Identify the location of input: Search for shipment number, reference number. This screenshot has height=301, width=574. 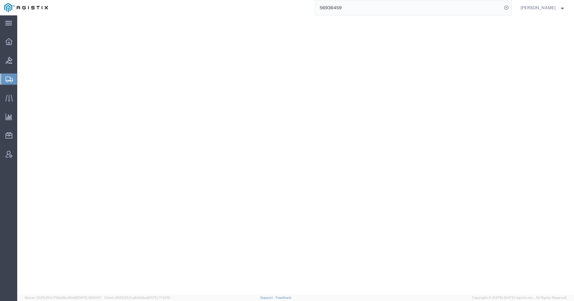
(408, 8).